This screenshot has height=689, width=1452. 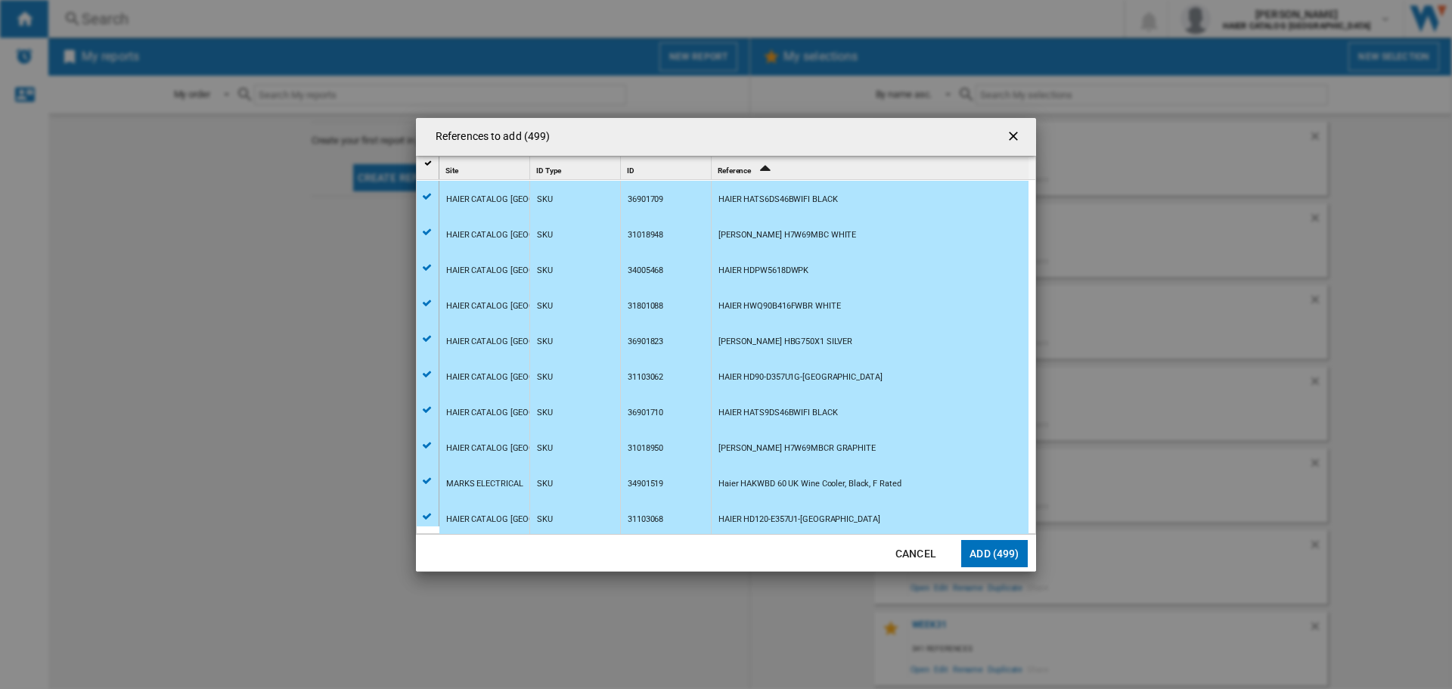 I want to click on span: ID, so click(x=631, y=170).